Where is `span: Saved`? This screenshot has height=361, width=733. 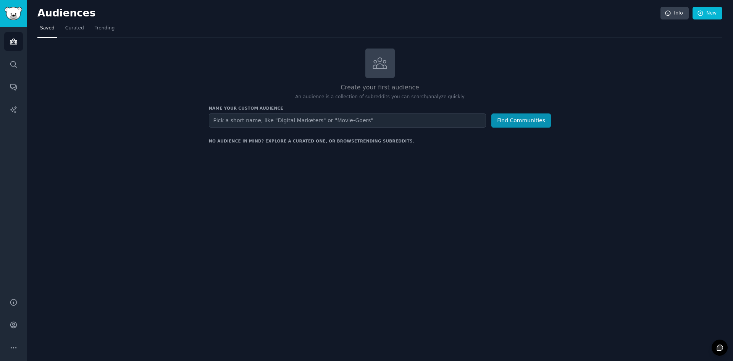 span: Saved is located at coordinates (47, 28).